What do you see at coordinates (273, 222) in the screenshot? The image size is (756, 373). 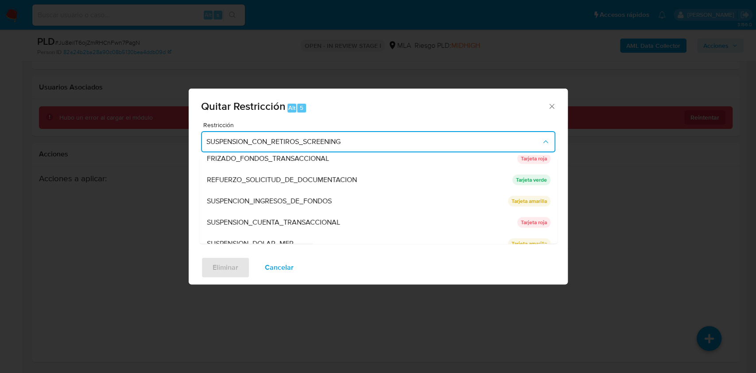 I see `span: SUSPENSION_CUENTA_TRANSACCIONAL` at bounding box center [273, 222].